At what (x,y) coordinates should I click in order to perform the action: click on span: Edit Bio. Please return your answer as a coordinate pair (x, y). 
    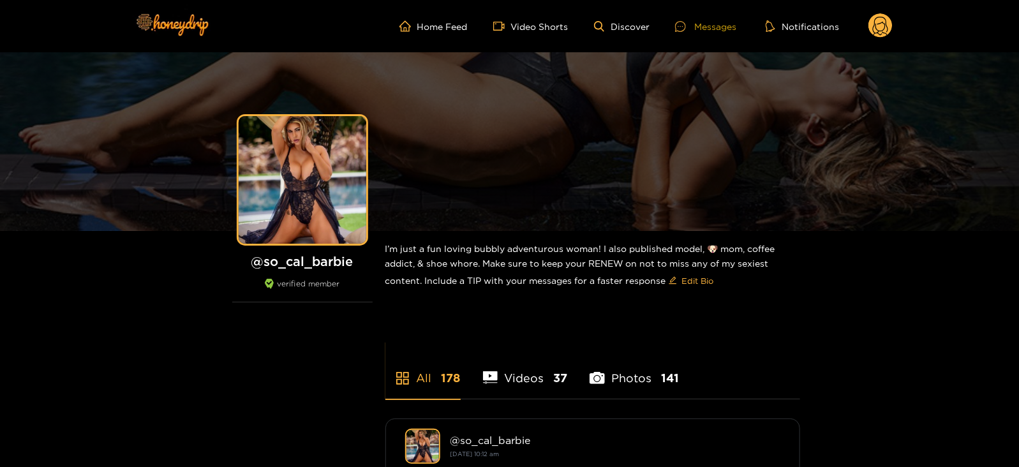
    Looking at the image, I should click on (698, 281).